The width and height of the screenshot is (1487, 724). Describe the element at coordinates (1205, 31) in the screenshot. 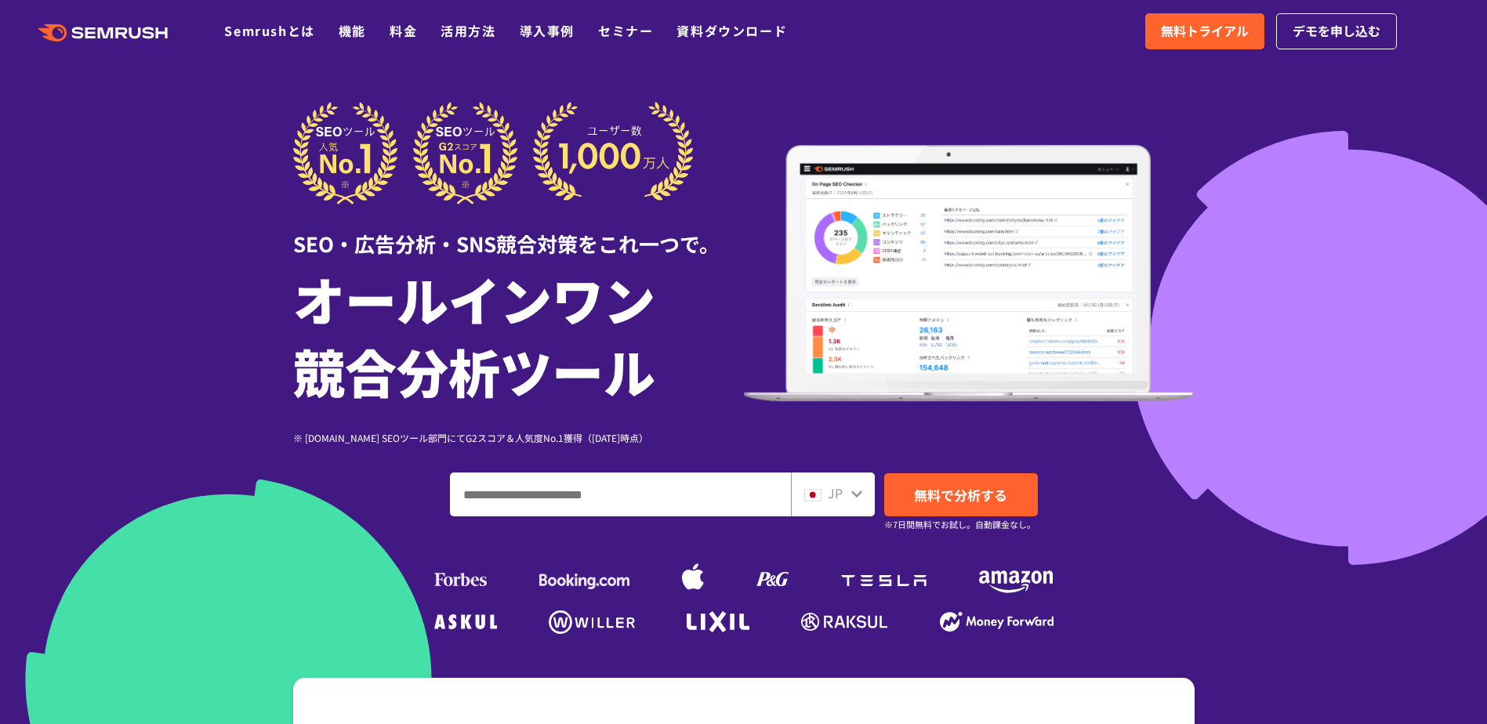

I see `a: 無料トライアル` at that location.